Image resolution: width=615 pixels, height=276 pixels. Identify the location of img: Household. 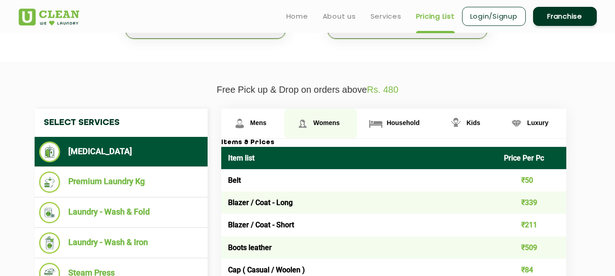
(376, 123).